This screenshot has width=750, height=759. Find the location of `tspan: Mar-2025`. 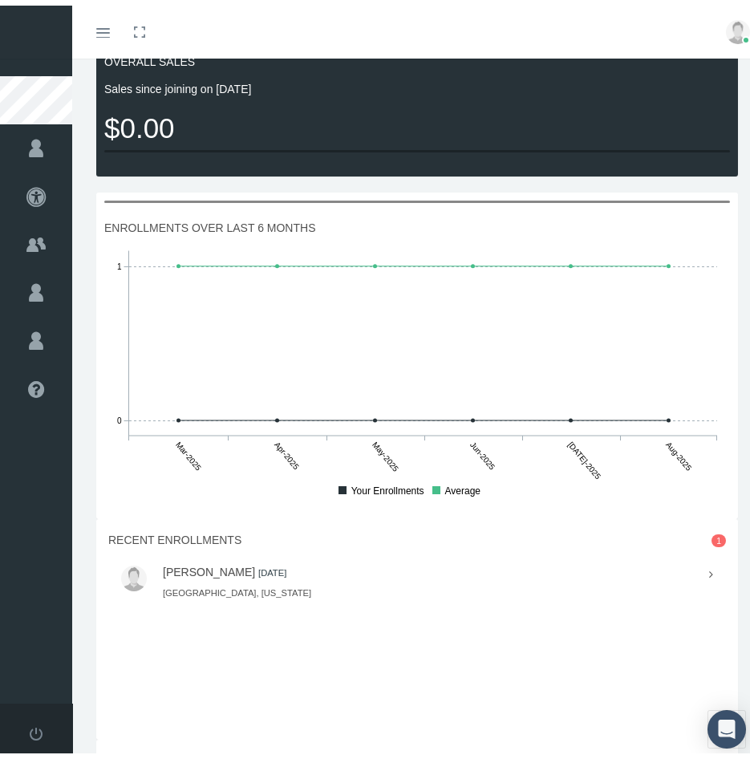

tspan: Mar-2025 is located at coordinates (189, 450).